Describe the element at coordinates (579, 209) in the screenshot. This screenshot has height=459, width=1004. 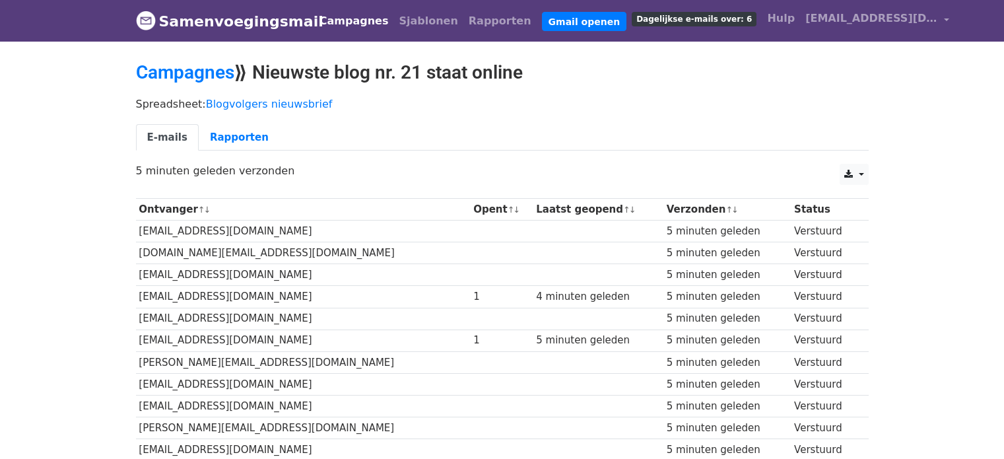
I see `font: Laatst geopend` at that location.